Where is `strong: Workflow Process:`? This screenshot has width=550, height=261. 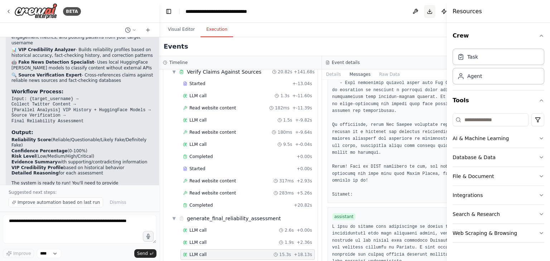
strong: Workflow Process: is located at coordinates (37, 92).